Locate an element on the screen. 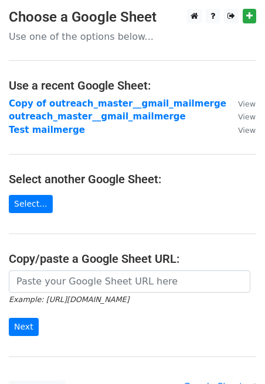 Image resolution: width=265 pixels, height=384 pixels. p: Use one of the options below... is located at coordinates (132, 36).